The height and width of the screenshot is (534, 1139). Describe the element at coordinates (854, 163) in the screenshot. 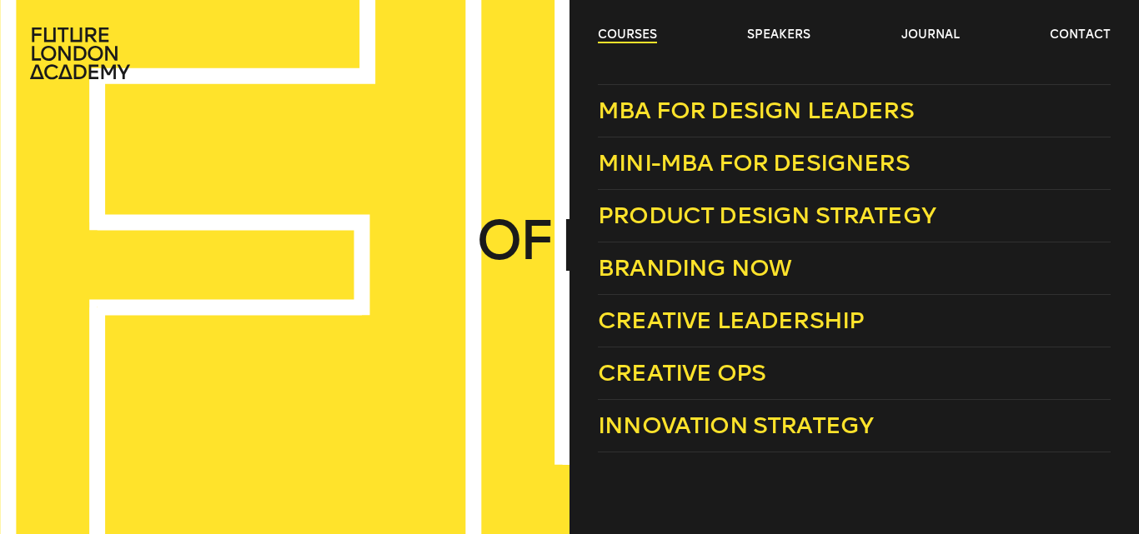

I see `a: Mini-MBA for Designers` at that location.